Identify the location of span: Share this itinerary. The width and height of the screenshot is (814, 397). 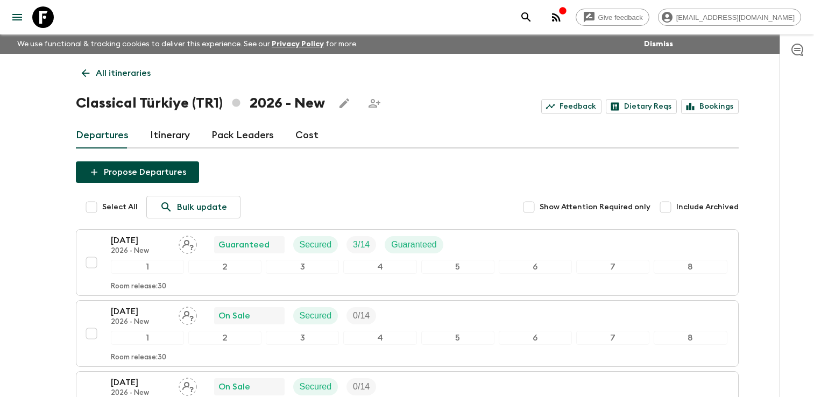
(375, 103).